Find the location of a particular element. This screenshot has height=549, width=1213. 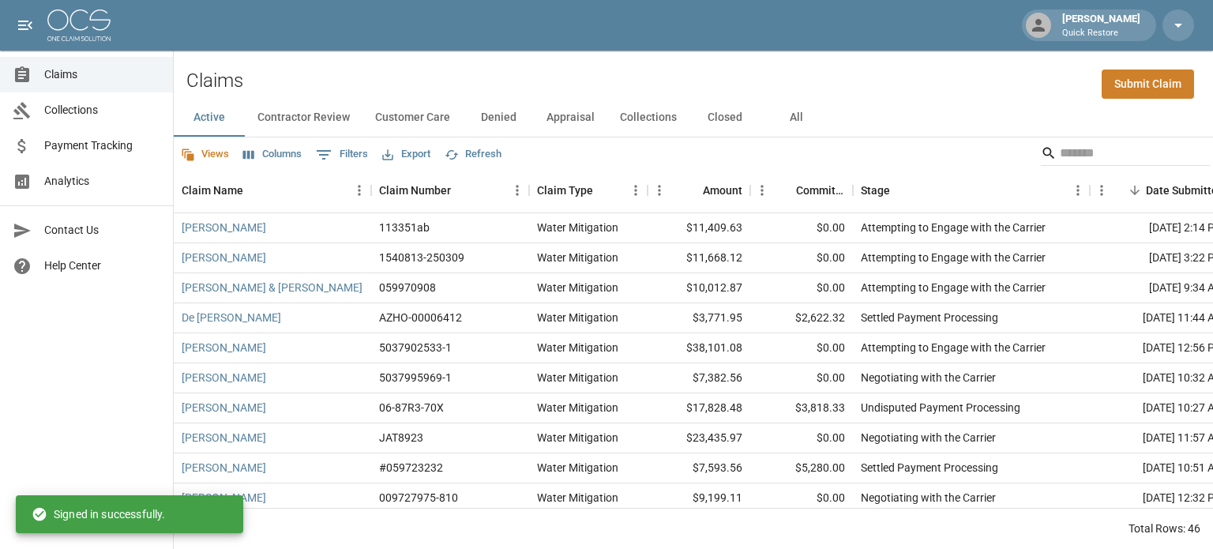

span: Contact Us is located at coordinates (102, 230).